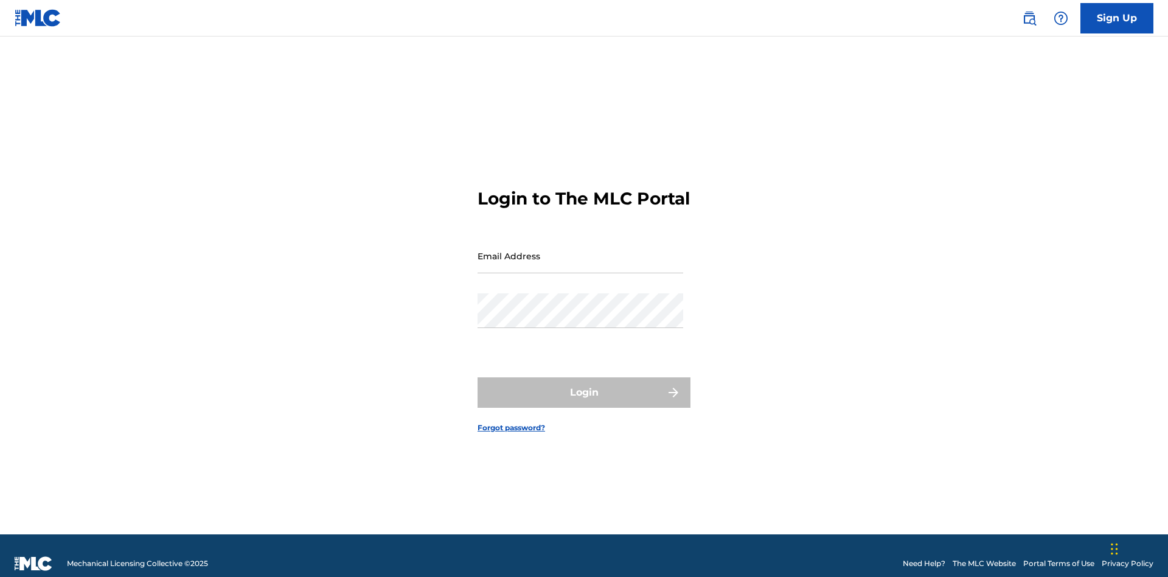 The height and width of the screenshot is (577, 1168). Describe the element at coordinates (1128, 563) in the screenshot. I see `a: Privacy Policy` at that location.